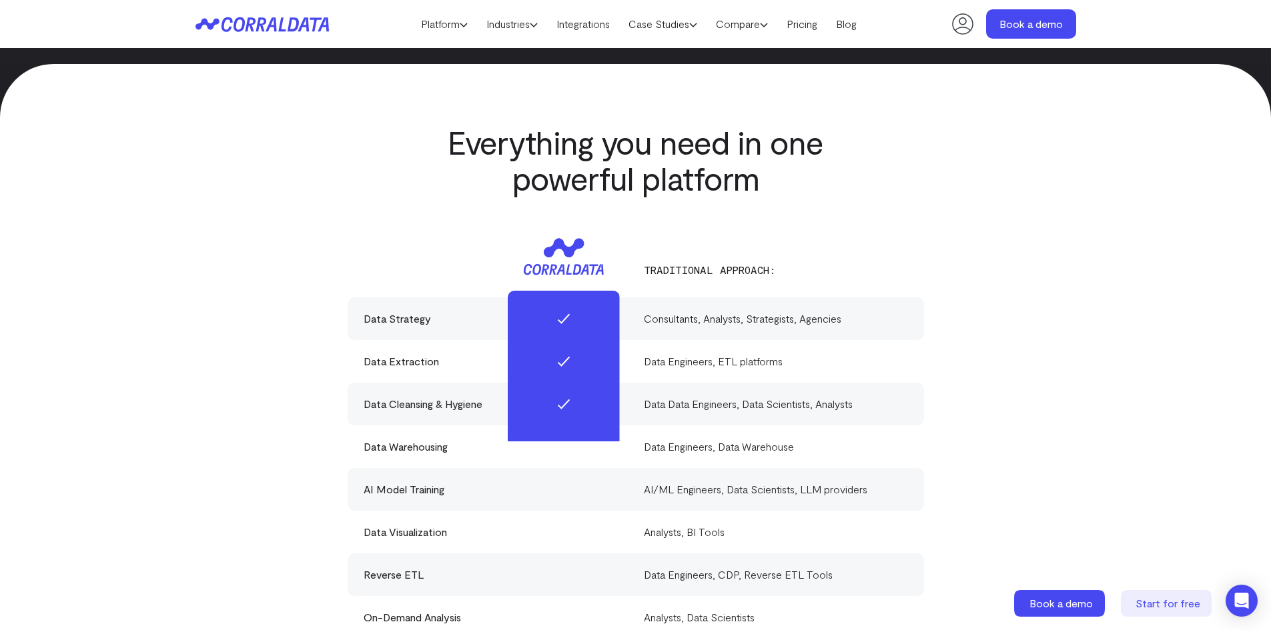  What do you see at coordinates (1168, 603) in the screenshot?
I see `span: Start for free` at bounding box center [1168, 603].